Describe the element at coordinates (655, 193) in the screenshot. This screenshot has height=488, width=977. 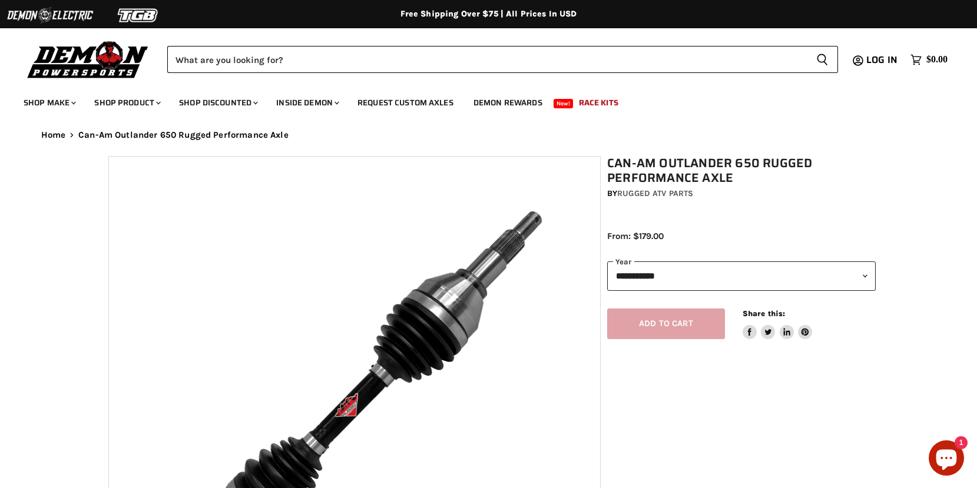
I see `a: Rugged ATV Parts` at that location.